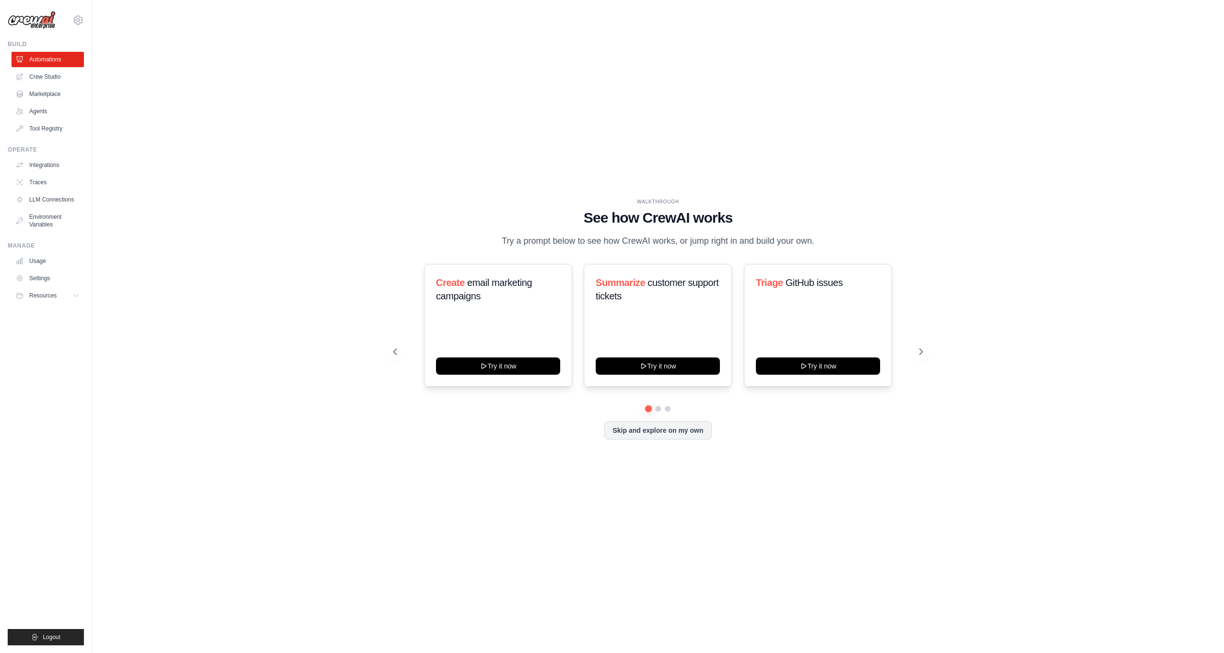  Describe the element at coordinates (658, 241) in the screenshot. I see `p: Try a prompt below to see how CrewAI works, or jump right in and build your own.` at that location.